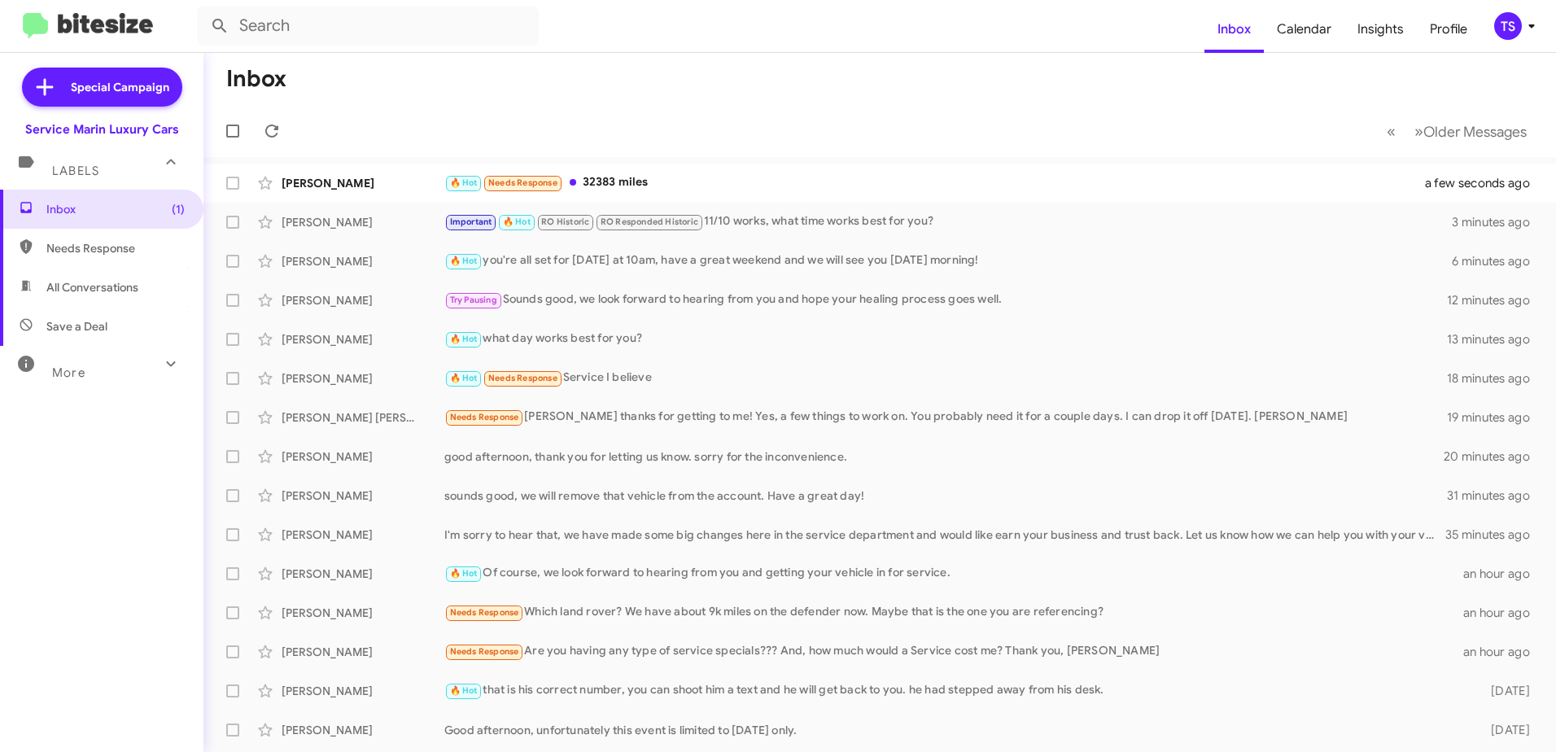 This screenshot has height=752, width=1556. What do you see at coordinates (1508, 26) in the screenshot?
I see `div: TS` at bounding box center [1508, 26].